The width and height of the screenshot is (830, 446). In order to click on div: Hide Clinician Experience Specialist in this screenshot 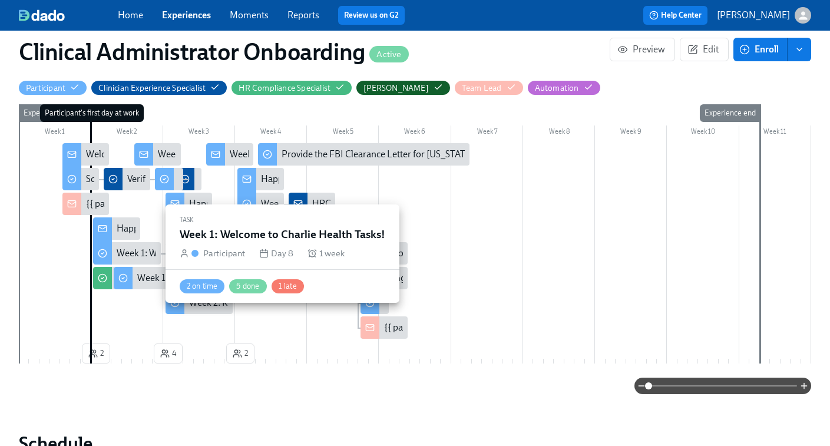, I will do `click(152, 88)`.